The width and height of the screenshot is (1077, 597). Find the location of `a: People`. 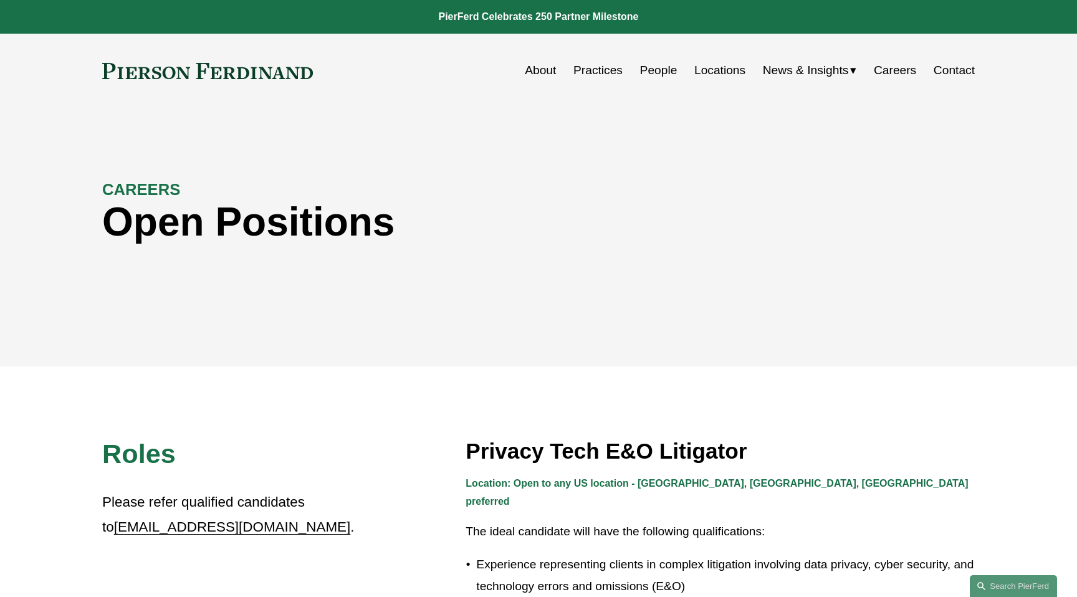

a: People is located at coordinates (659, 70).